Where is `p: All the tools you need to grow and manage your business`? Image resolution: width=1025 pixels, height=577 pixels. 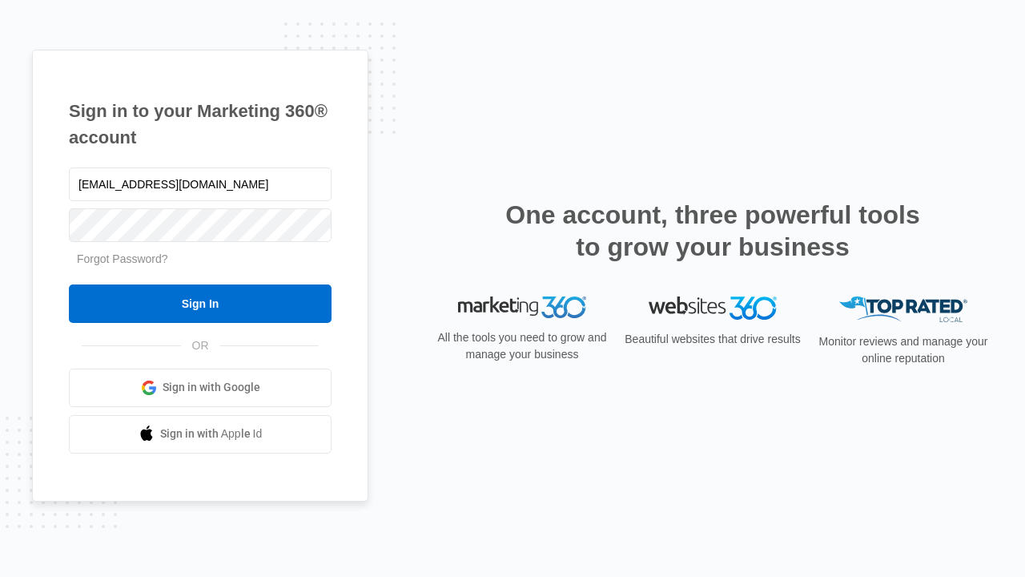
p: All the tools you need to grow and manage your business is located at coordinates (522, 346).